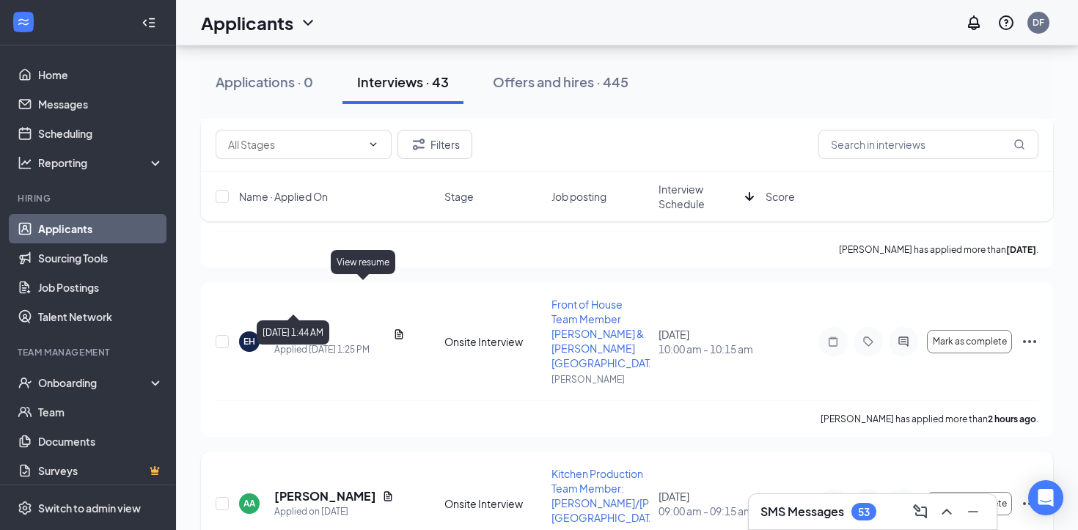 This screenshot has height=530, width=1078. I want to click on button: ComposeMessage, so click(920, 512).